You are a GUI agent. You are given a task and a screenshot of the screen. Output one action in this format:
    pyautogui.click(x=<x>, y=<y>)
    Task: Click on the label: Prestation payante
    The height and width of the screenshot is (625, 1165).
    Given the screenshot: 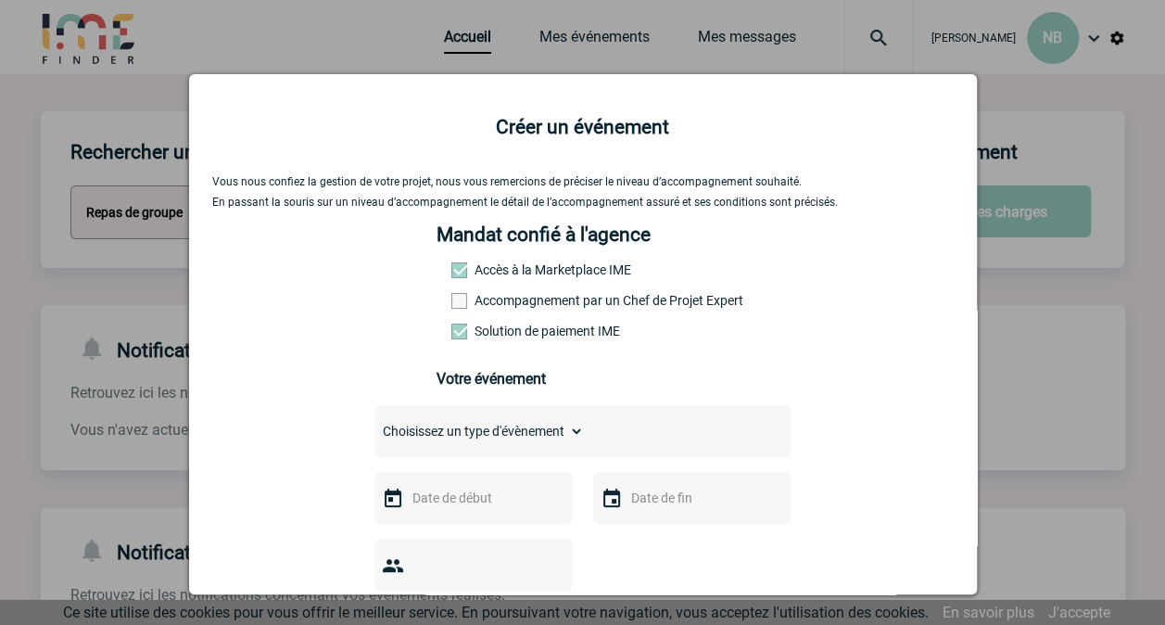 What is the action you would take?
    pyautogui.click(x=492, y=300)
    